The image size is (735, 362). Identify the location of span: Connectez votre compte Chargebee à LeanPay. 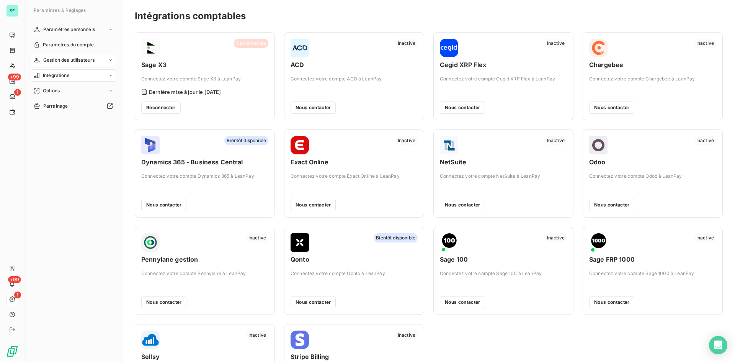
(653, 79).